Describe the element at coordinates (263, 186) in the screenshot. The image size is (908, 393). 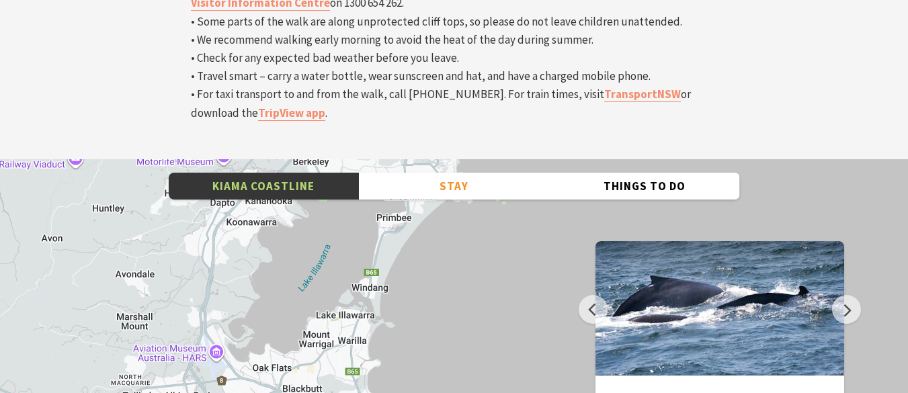
I see `button: Kiama Coastline` at that location.